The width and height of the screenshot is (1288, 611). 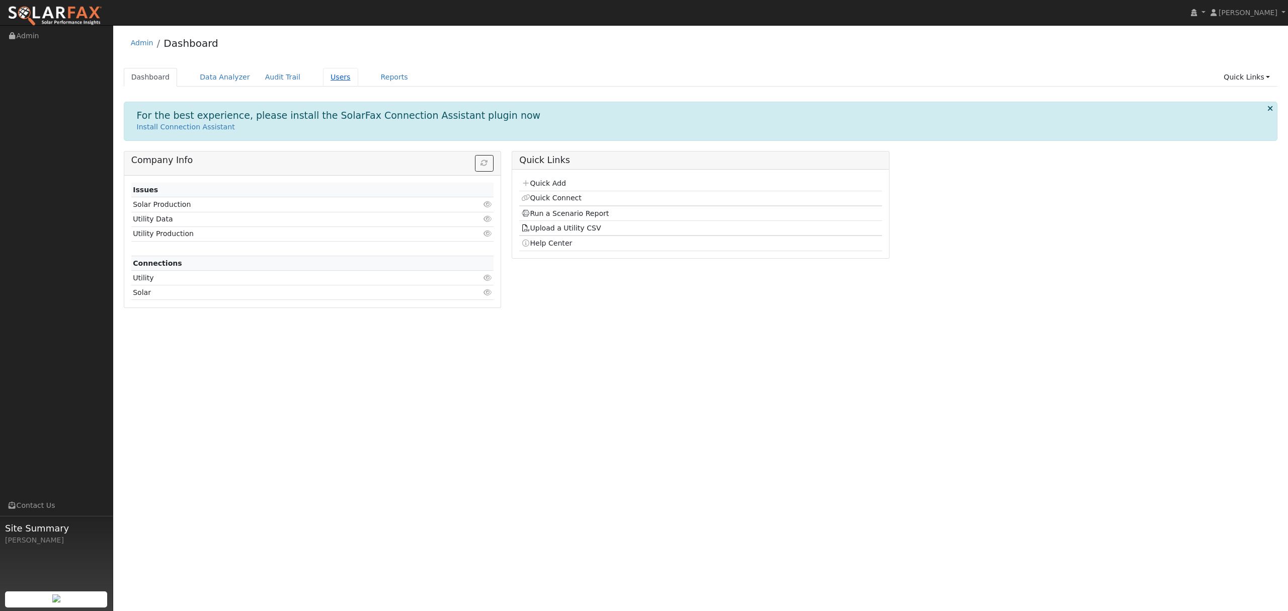 What do you see at coordinates (225, 77) in the screenshot?
I see `a: Data Analyzer` at bounding box center [225, 77].